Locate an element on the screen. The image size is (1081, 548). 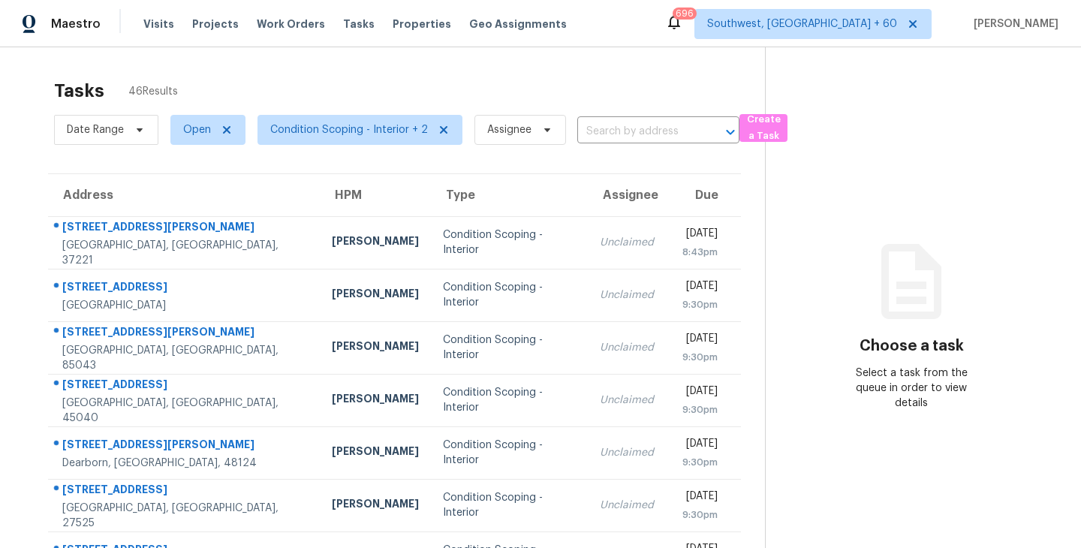
span: Work Orders is located at coordinates (291, 24).